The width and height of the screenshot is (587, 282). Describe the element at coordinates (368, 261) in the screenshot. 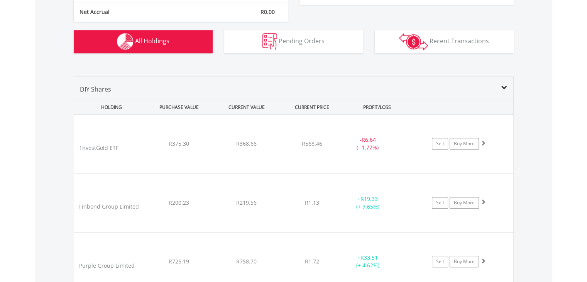

I see `div: + (+ 4.62%)` at that location.